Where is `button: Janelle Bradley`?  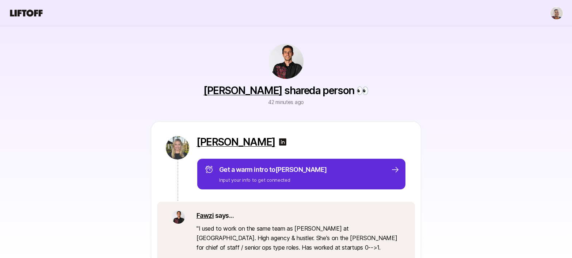 button: Janelle Bradley is located at coordinates (556, 13).